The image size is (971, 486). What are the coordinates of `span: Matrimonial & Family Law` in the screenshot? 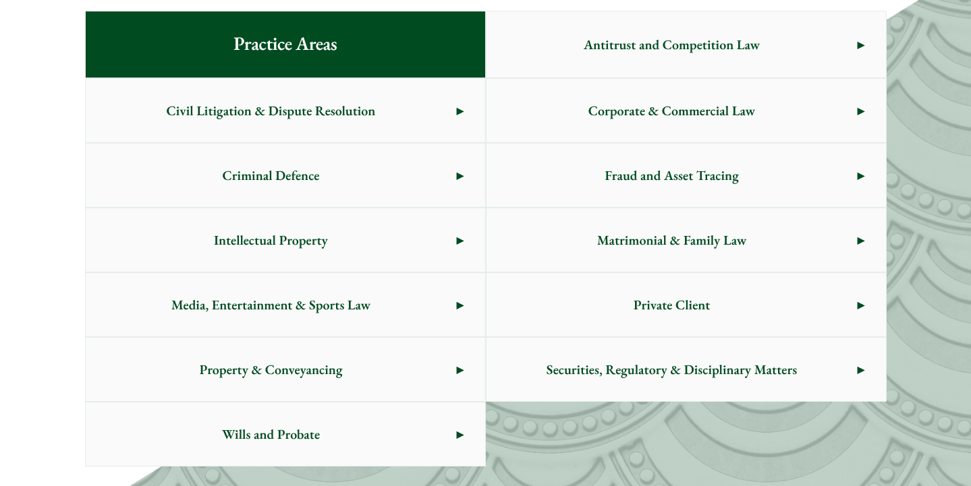 It's located at (672, 240).